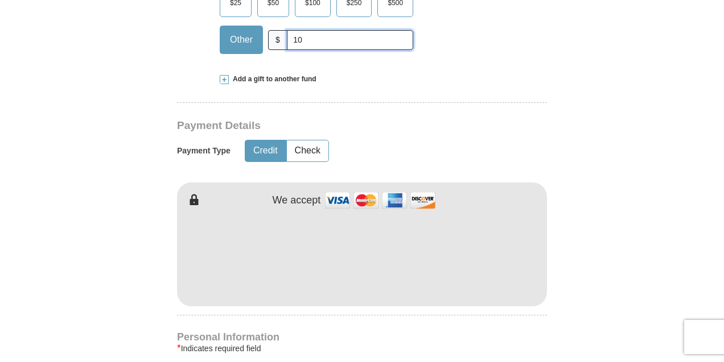 The width and height of the screenshot is (724, 362). I want to click on button: Credit, so click(265, 151).